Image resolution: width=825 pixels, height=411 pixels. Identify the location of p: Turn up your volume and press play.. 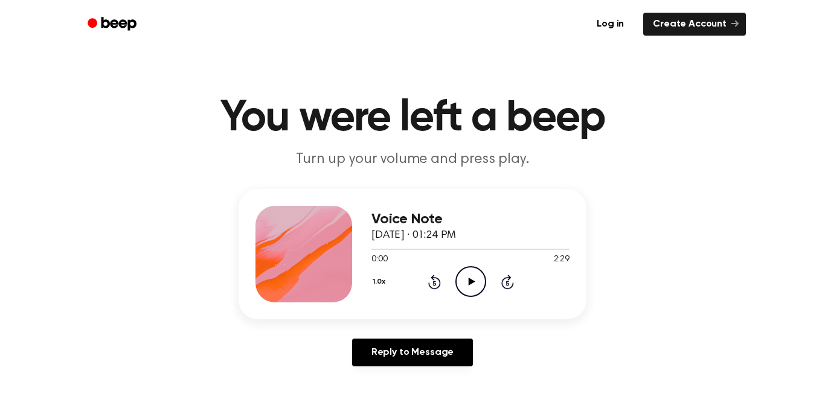
(413, 159).